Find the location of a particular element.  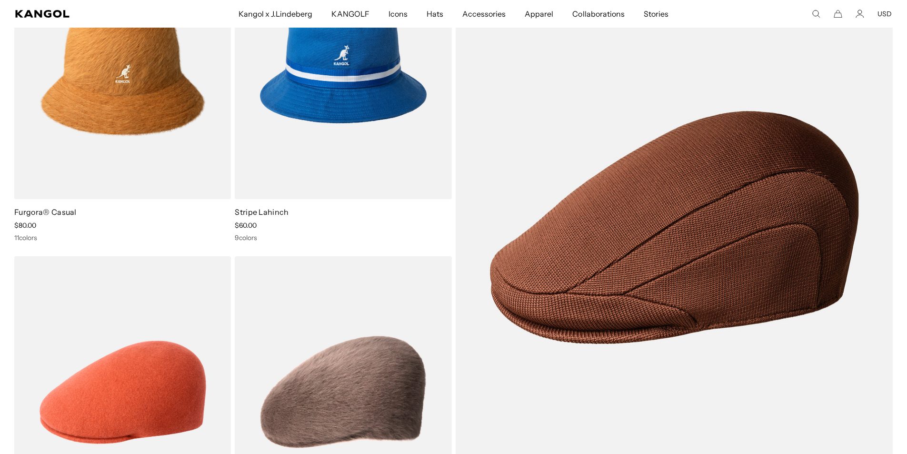

span: $80.00 is located at coordinates (25, 225).